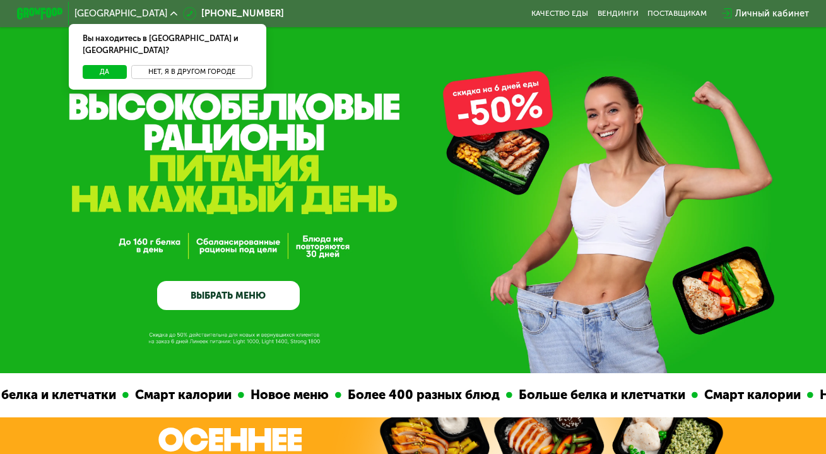  Describe the element at coordinates (192, 72) in the screenshot. I see `button: Нет, я в другом городе` at that location.